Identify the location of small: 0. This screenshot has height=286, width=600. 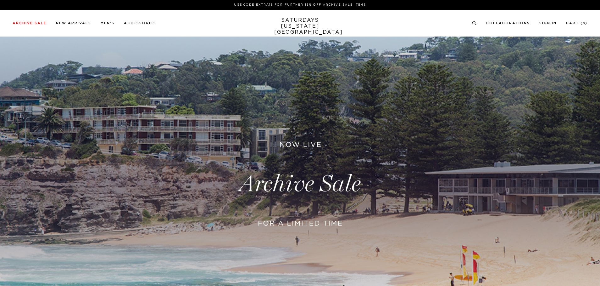
(584, 23).